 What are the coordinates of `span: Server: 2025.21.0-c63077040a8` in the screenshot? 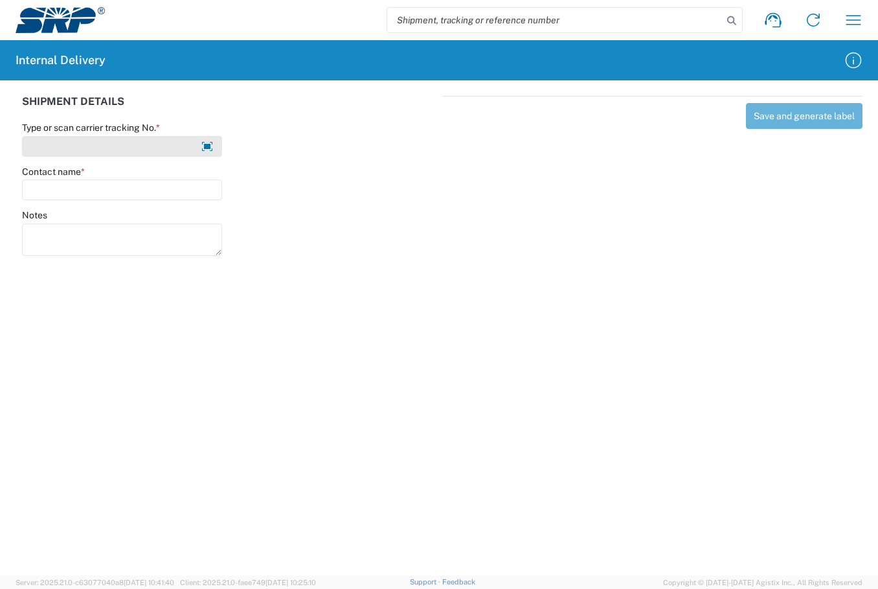 It's located at (95, 582).